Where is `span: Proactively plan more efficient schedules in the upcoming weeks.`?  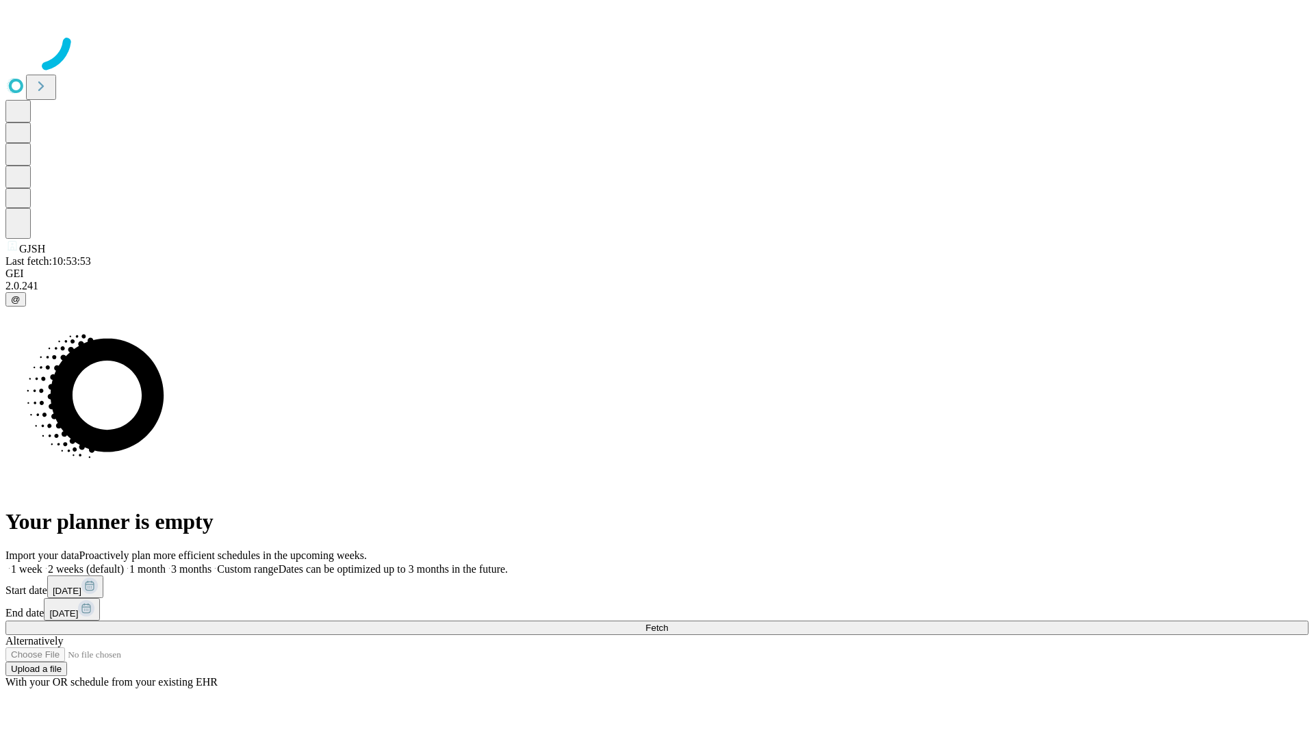
span: Proactively plan more efficient schedules in the upcoming weeks. is located at coordinates (223, 555).